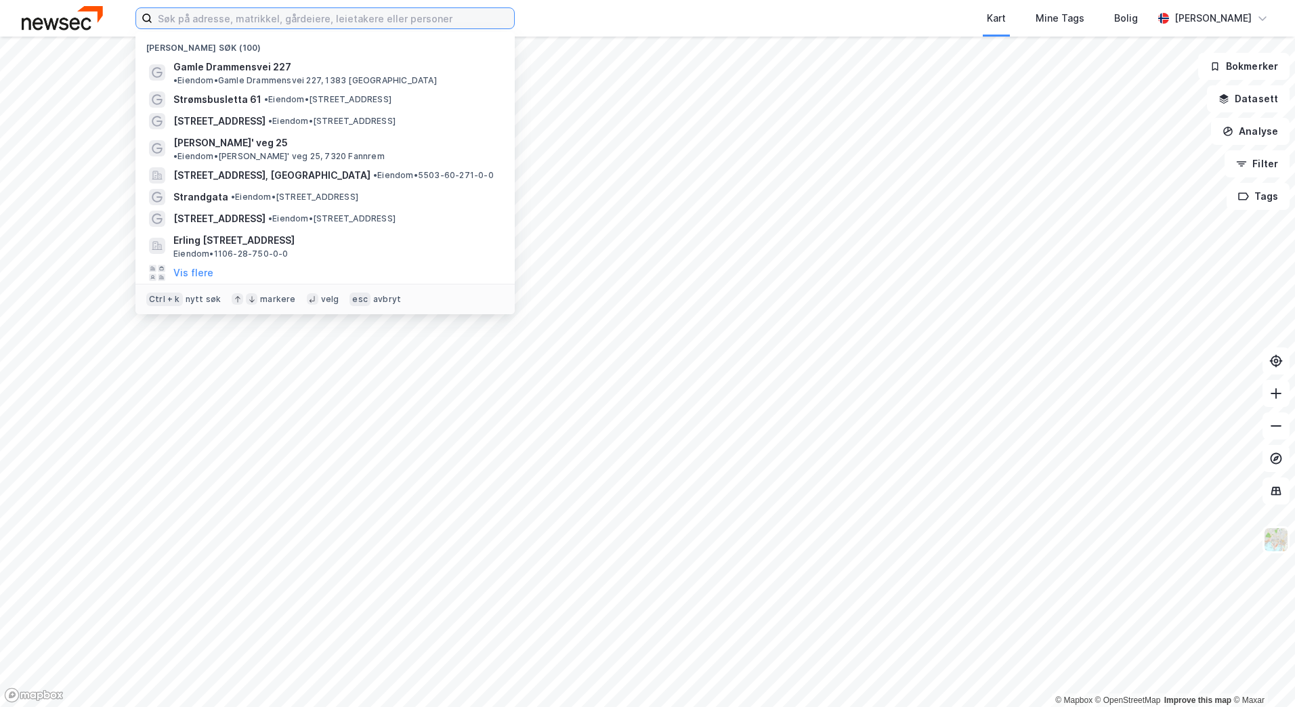 The height and width of the screenshot is (707, 1295). I want to click on span: Strømsbusletta 61, so click(217, 100).